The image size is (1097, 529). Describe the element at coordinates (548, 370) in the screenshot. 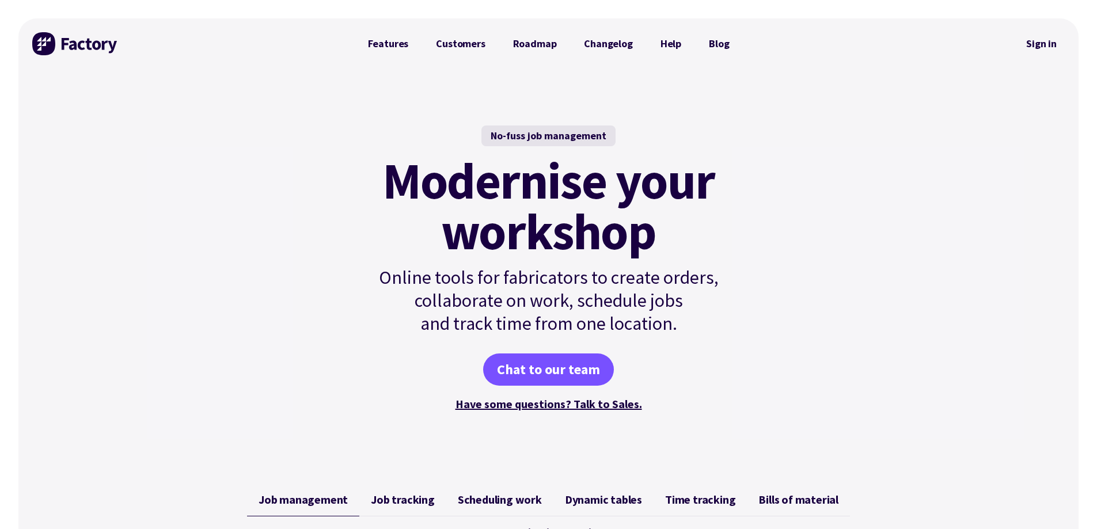

I see `a: Chat to our team` at that location.